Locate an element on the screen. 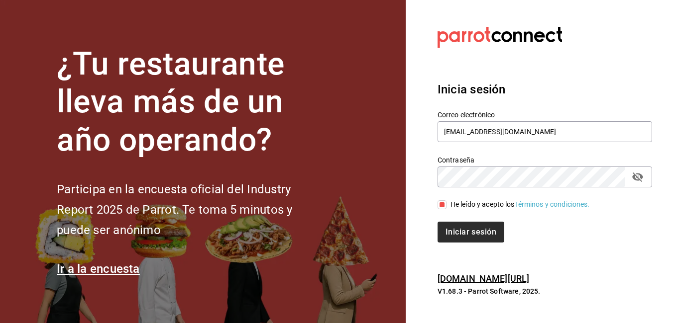  h1: ¿Tu restaurante lleva más de un año operando? is located at coordinates (191, 102).